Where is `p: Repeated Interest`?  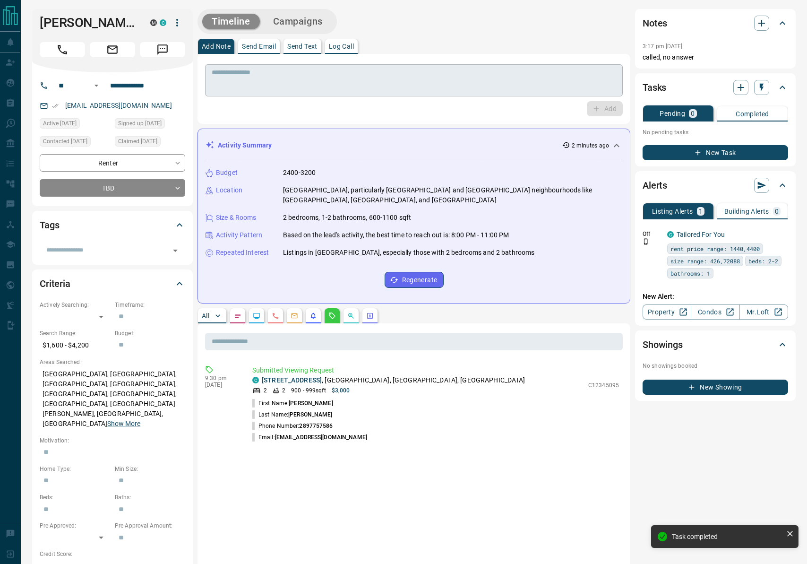
p: Repeated Interest is located at coordinates (242, 252).